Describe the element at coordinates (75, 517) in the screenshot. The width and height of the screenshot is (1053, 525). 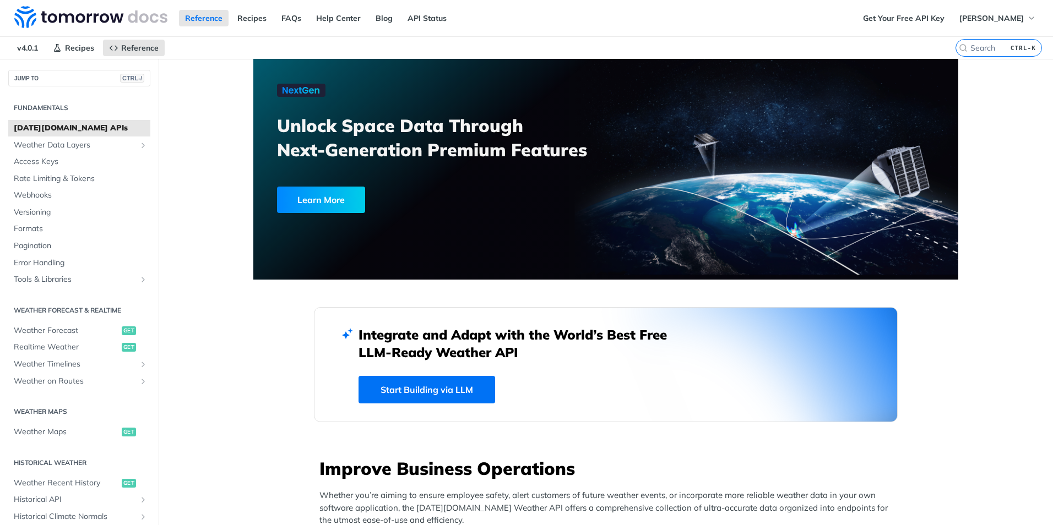
I see `span: Historical Climate Normals` at that location.